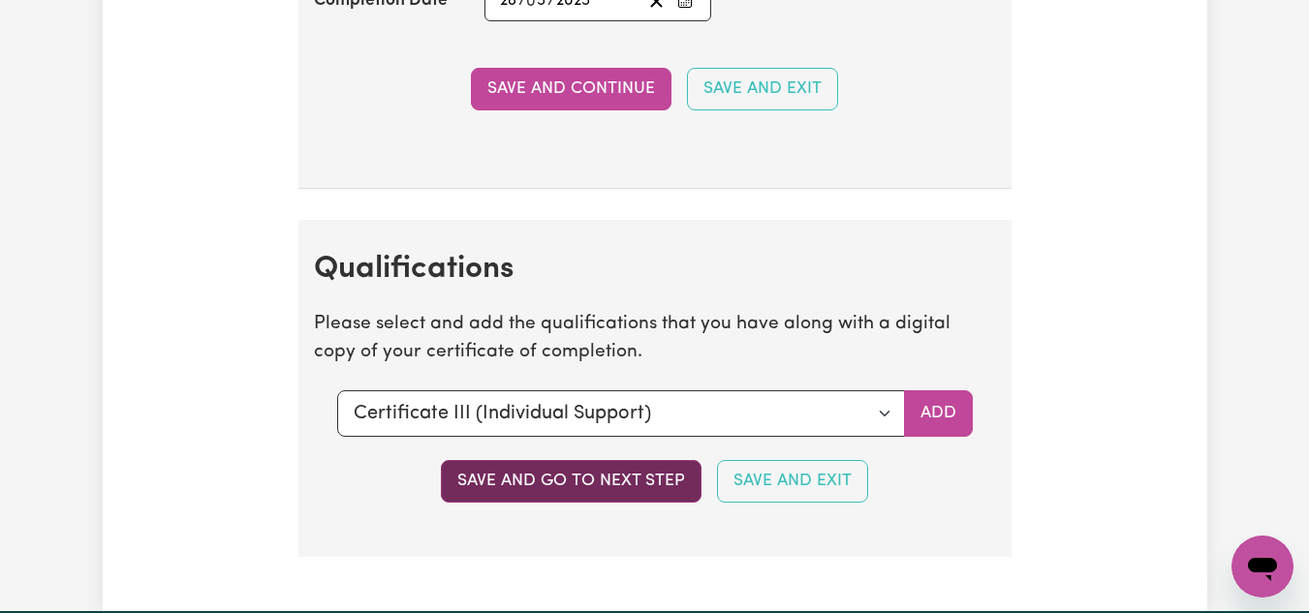 The image size is (1309, 613). Describe the element at coordinates (571, 482) in the screenshot. I see `button: Save and go to next step` at that location.